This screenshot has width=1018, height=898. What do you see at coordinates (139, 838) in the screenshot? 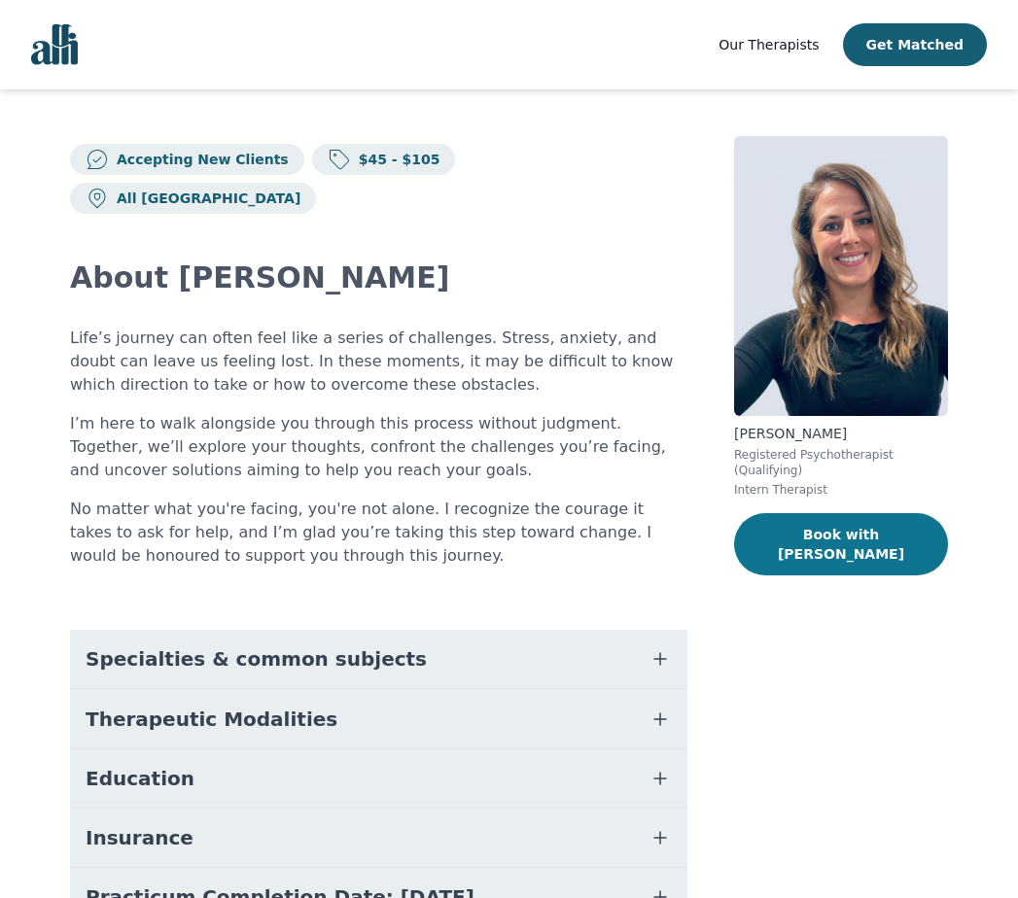
I see `span: Insurance` at bounding box center [139, 838].